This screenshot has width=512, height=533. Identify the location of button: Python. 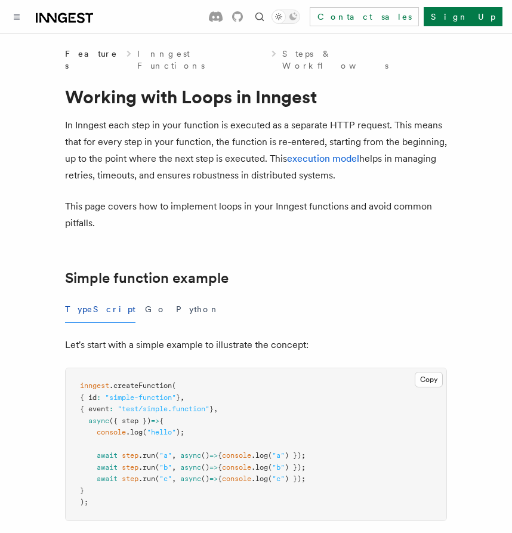
(198, 309).